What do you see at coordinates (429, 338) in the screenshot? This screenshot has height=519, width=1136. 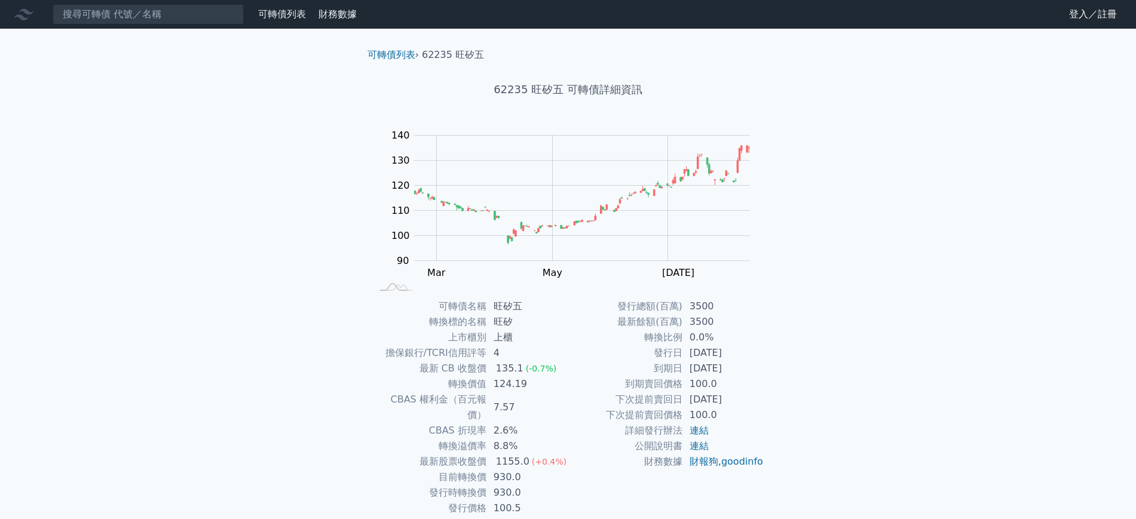 I see `td: 上市櫃別` at bounding box center [429, 338].